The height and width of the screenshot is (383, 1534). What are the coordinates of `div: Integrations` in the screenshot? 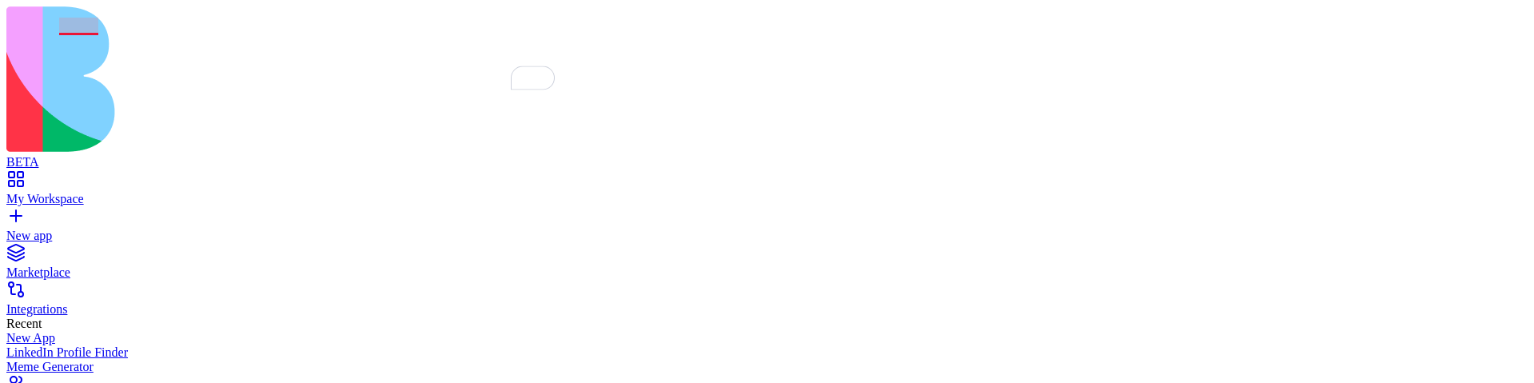 It's located at (767, 309).